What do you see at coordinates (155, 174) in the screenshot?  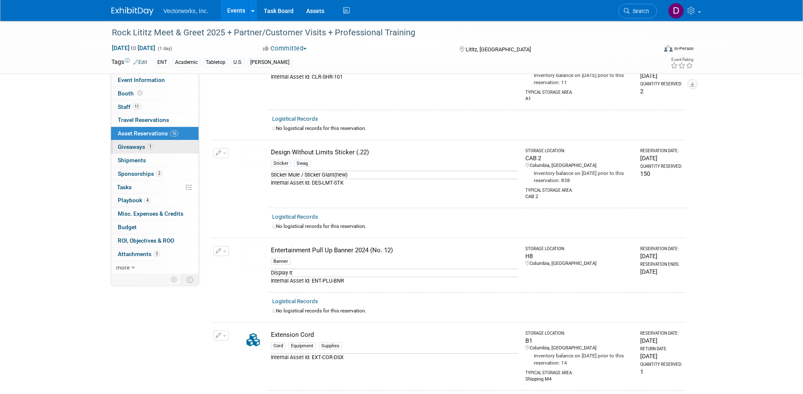 I see `a: Sponsorships2` at bounding box center [155, 174].